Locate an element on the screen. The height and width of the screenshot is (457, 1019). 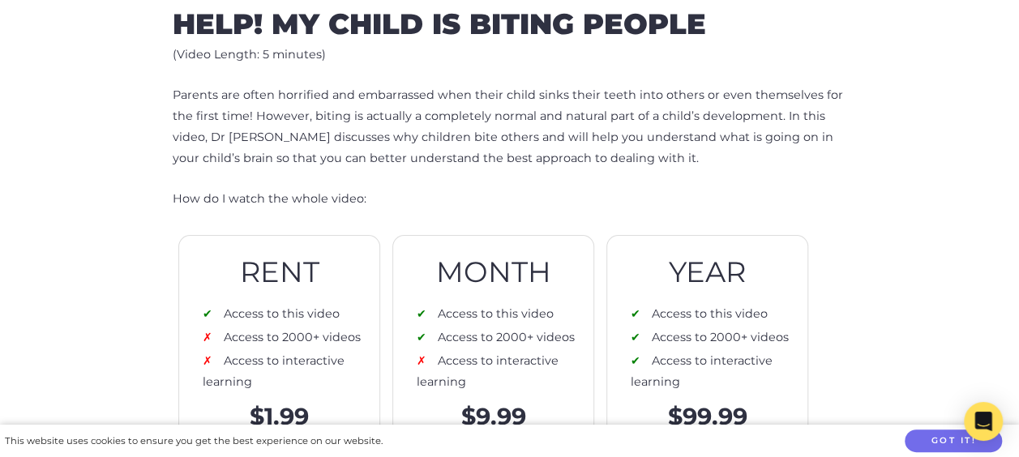
h2: Help! My Child Is Biting People is located at coordinates (510, 24).